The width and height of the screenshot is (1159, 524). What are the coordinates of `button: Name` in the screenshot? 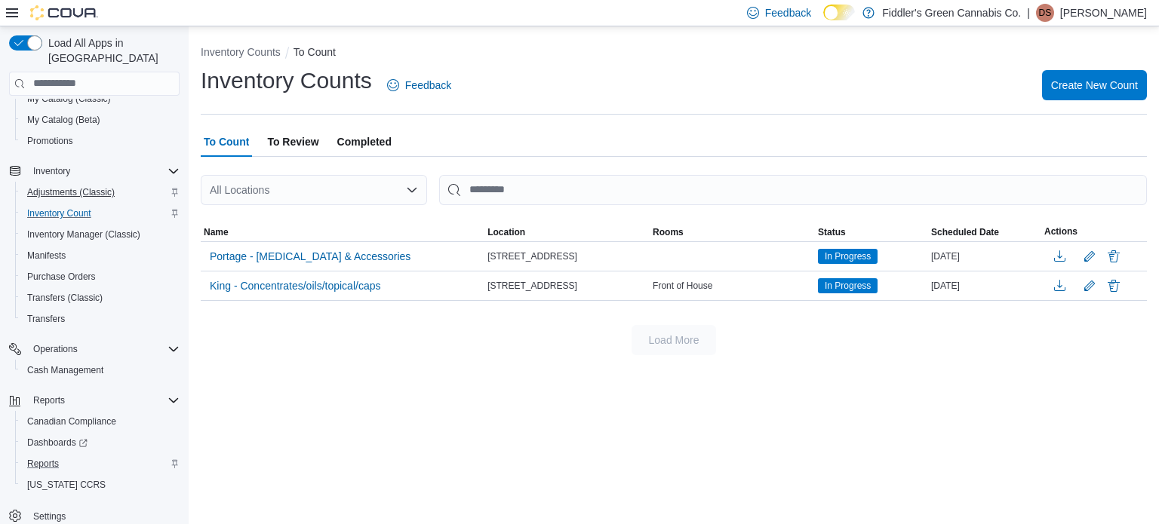 It's located at (342, 232).